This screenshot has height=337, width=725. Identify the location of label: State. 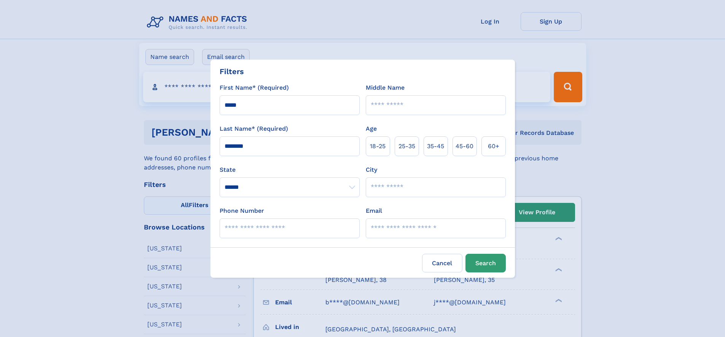
(290, 170).